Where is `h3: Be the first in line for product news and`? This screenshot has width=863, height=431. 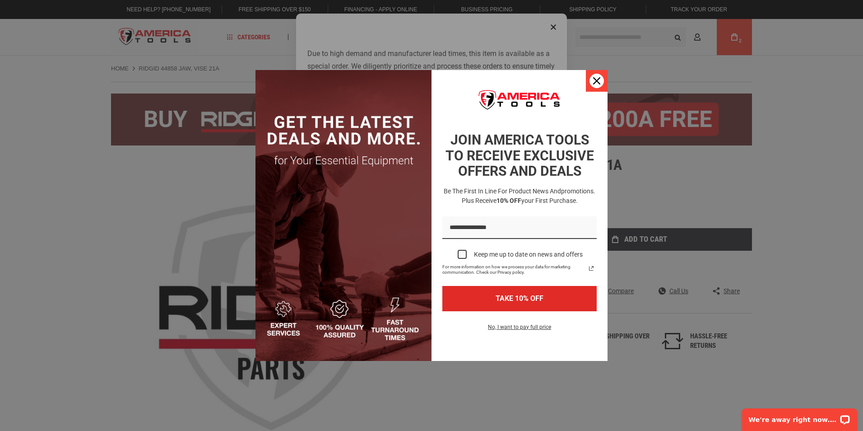
h3: Be the first in line for product news and is located at coordinates (519, 196).